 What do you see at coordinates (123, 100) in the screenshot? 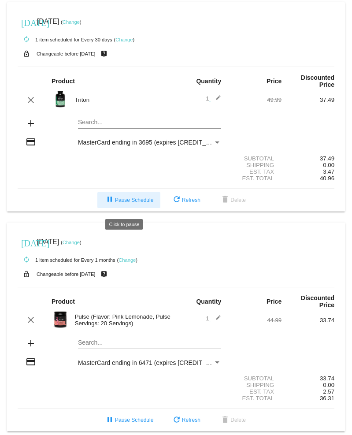
I see `div: Triton` at bounding box center [123, 100].